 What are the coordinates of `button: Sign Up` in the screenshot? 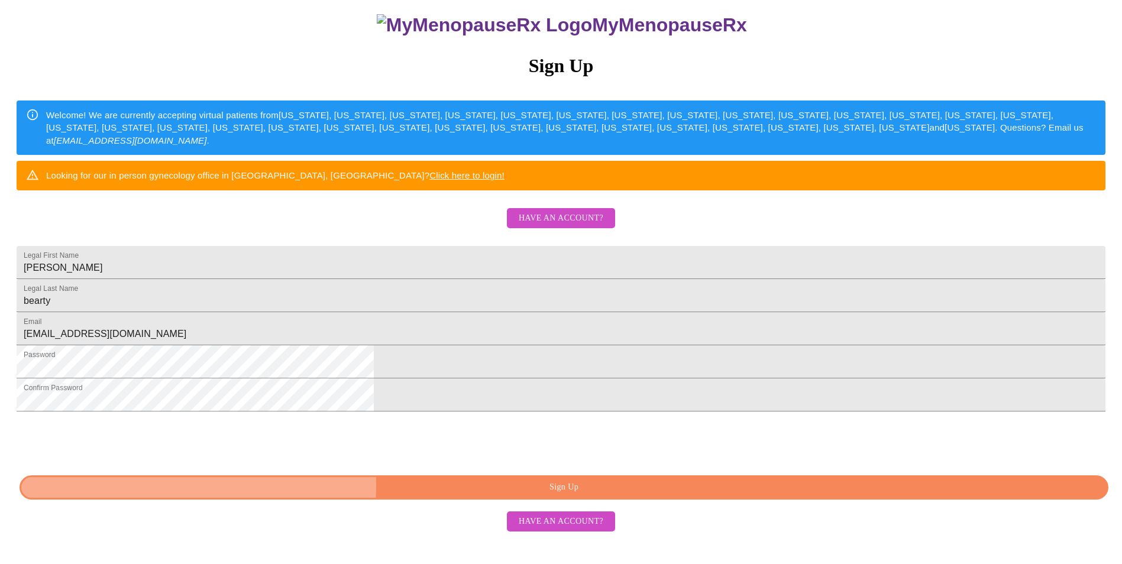 It's located at (563, 487).